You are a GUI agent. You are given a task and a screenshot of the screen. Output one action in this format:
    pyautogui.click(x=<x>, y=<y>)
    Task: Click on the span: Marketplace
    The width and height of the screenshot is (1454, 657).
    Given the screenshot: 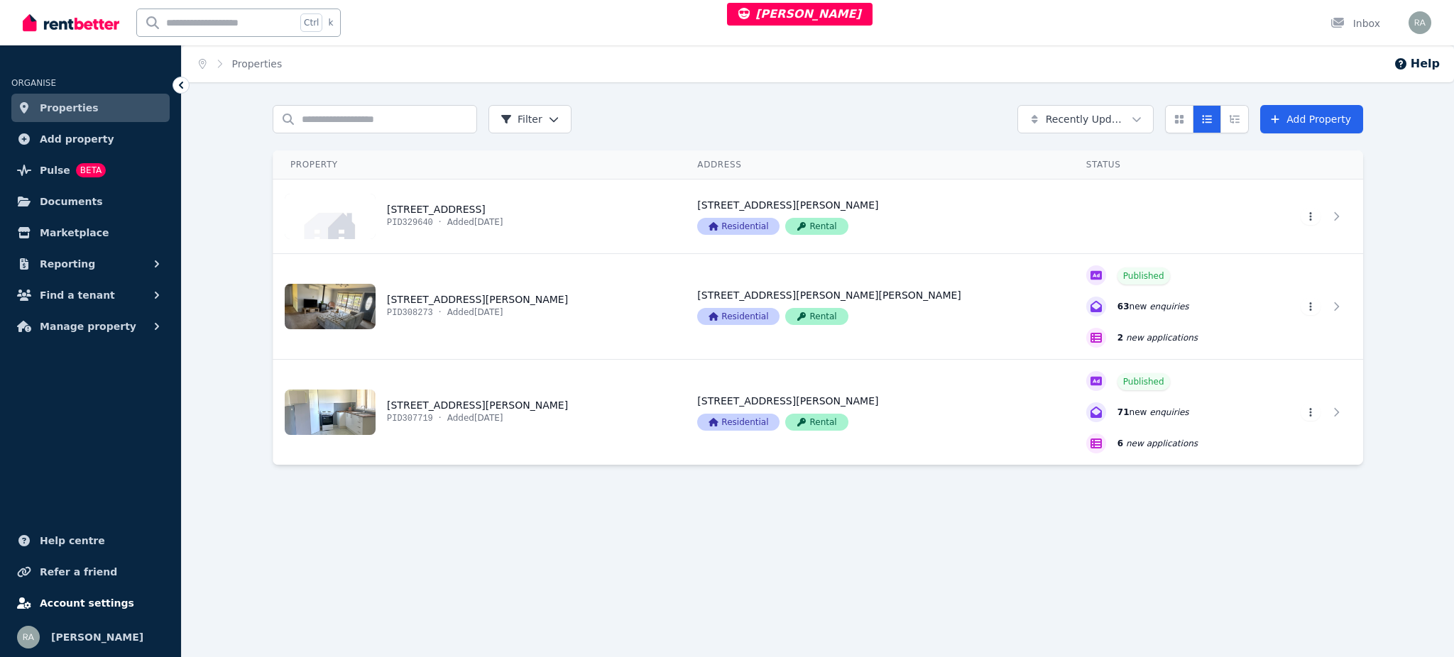 What is the action you would take?
    pyautogui.click(x=74, y=233)
    